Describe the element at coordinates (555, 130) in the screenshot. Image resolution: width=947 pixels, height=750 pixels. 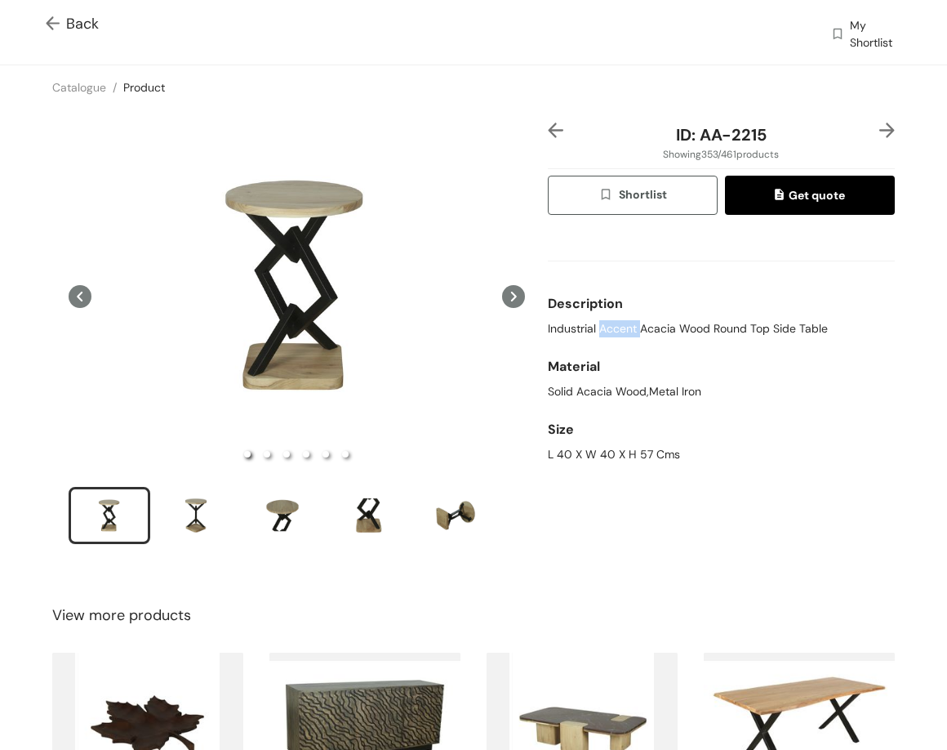
I see `img: left` at that location.